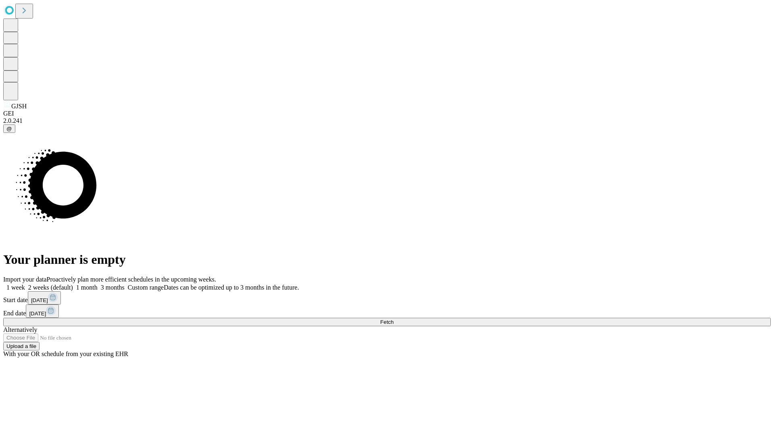  Describe the element at coordinates (16, 287) in the screenshot. I see `span: 1 week` at that location.